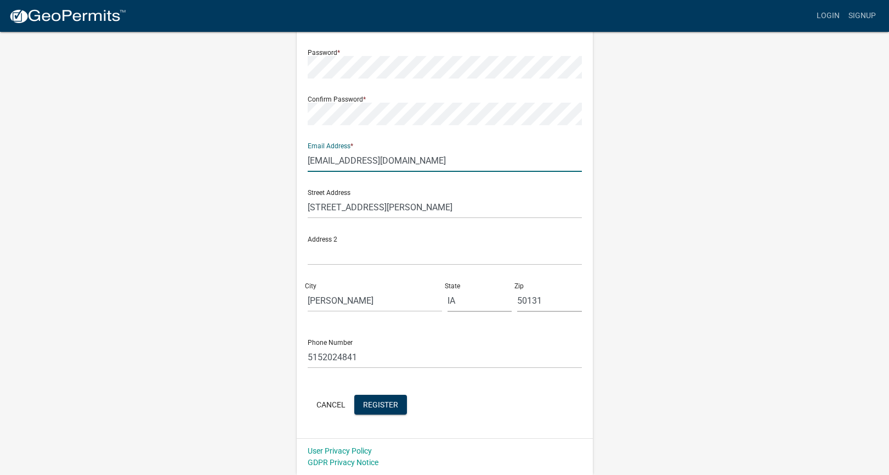  Describe the element at coordinates (829, 16) in the screenshot. I see `a: Login` at that location.